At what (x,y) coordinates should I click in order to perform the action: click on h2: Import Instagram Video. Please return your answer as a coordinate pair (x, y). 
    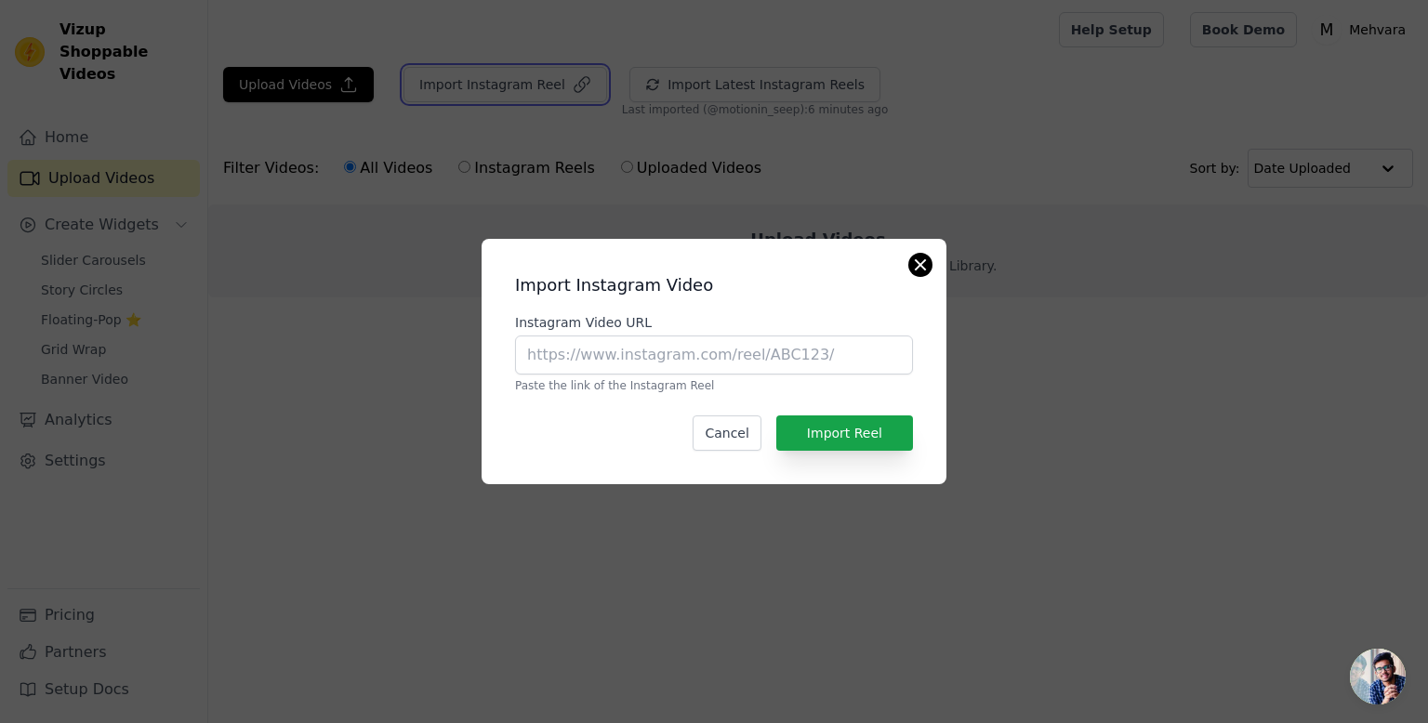
    Looking at the image, I should click on (714, 285).